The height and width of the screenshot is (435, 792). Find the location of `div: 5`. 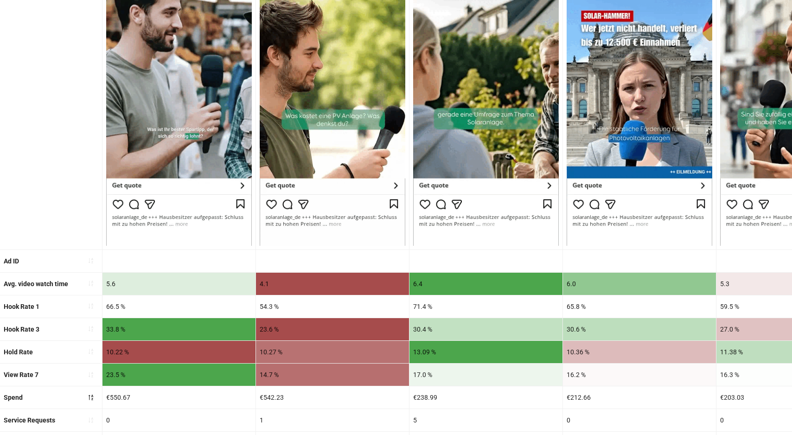

div: 5 is located at coordinates (486, 420).